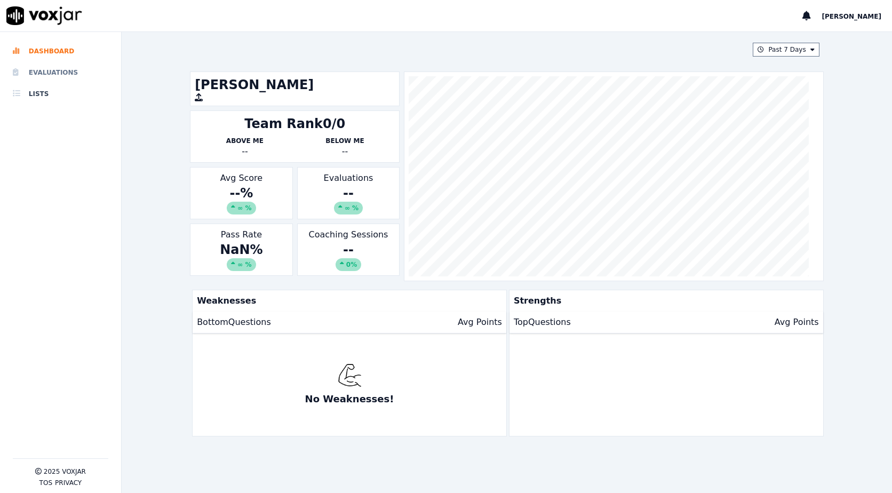 The height and width of the screenshot is (493, 892). Describe the element at coordinates (60, 73) in the screenshot. I see `a: Evaluations` at that location.